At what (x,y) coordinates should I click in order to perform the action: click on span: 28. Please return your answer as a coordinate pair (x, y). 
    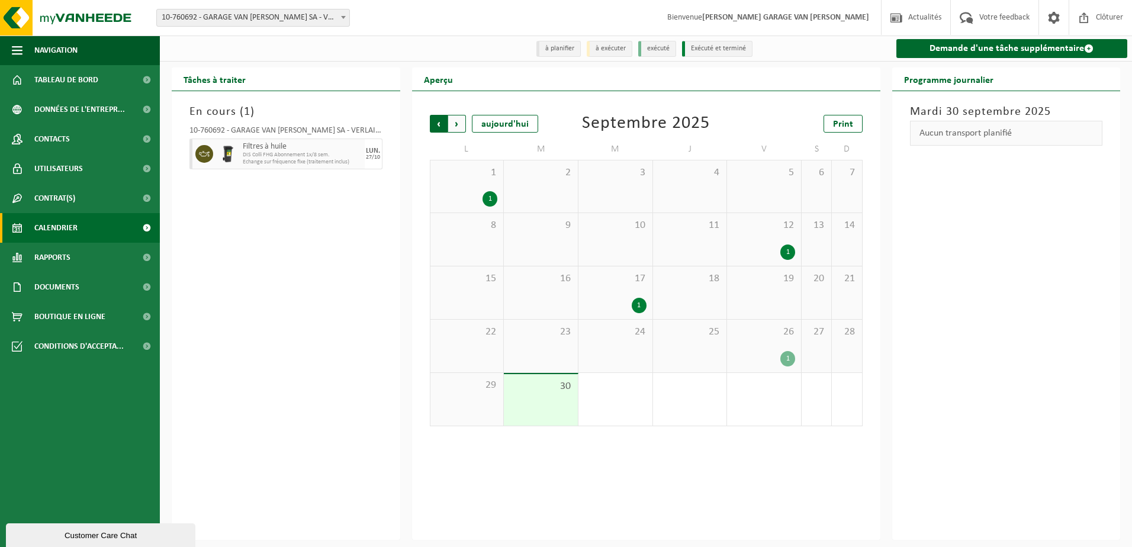
    Looking at the image, I should click on (847, 332).